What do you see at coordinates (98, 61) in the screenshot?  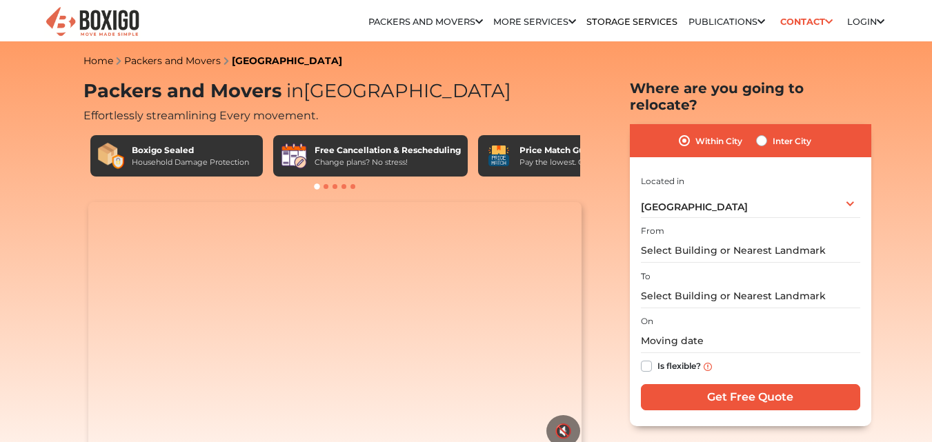 I see `a: Home` at bounding box center [98, 61].